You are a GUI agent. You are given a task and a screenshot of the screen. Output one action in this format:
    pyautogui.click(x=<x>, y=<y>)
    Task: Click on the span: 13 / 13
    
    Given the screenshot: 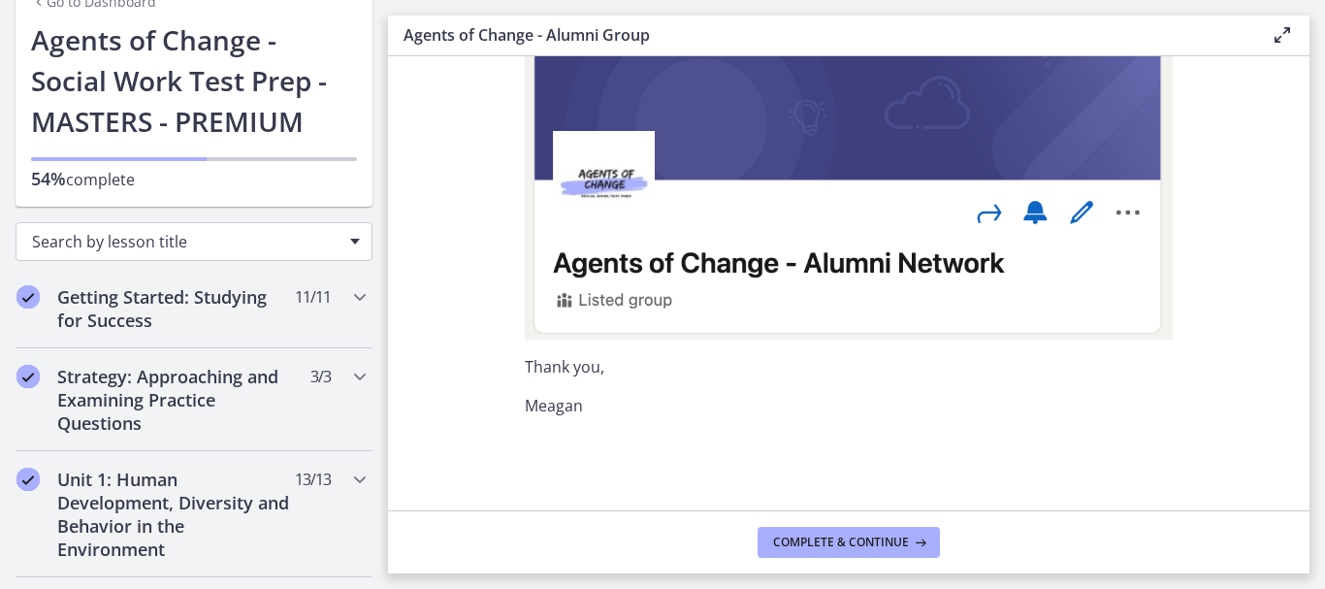 What is the action you would take?
    pyautogui.click(x=312, y=479)
    